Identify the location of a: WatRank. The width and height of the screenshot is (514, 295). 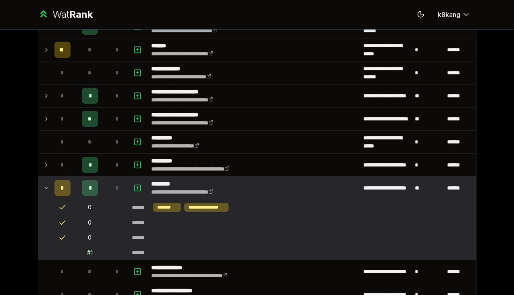
(65, 15).